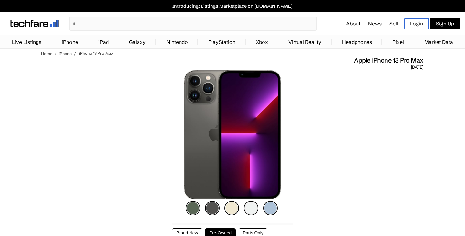 The height and width of the screenshot is (236, 465). Describe the element at coordinates (177, 42) in the screenshot. I see `a: Nintendo` at that location.